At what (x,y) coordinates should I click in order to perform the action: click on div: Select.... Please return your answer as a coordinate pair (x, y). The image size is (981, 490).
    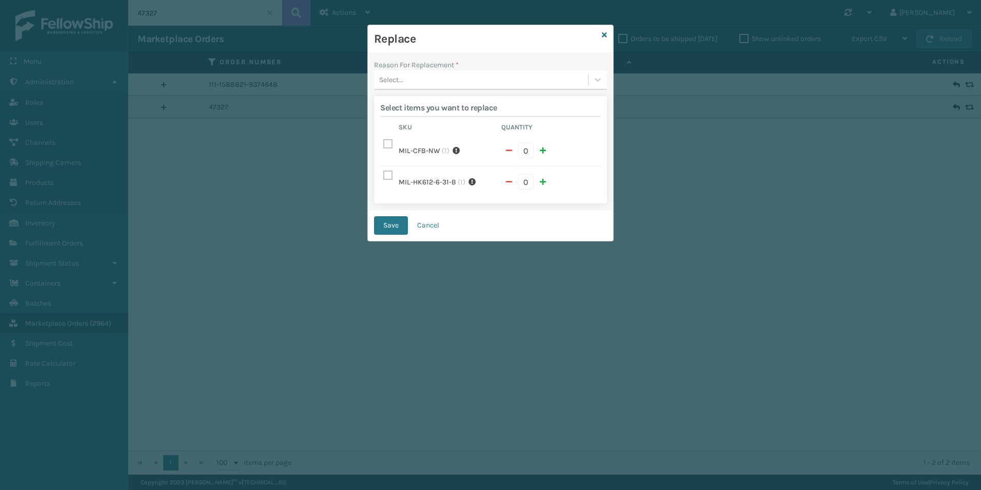
    Looking at the image, I should click on (391, 80).